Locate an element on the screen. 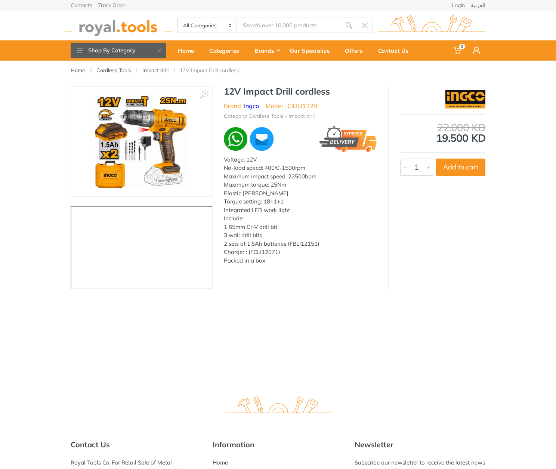 This screenshot has height=469, width=556. img: wa.webp is located at coordinates (235, 139).